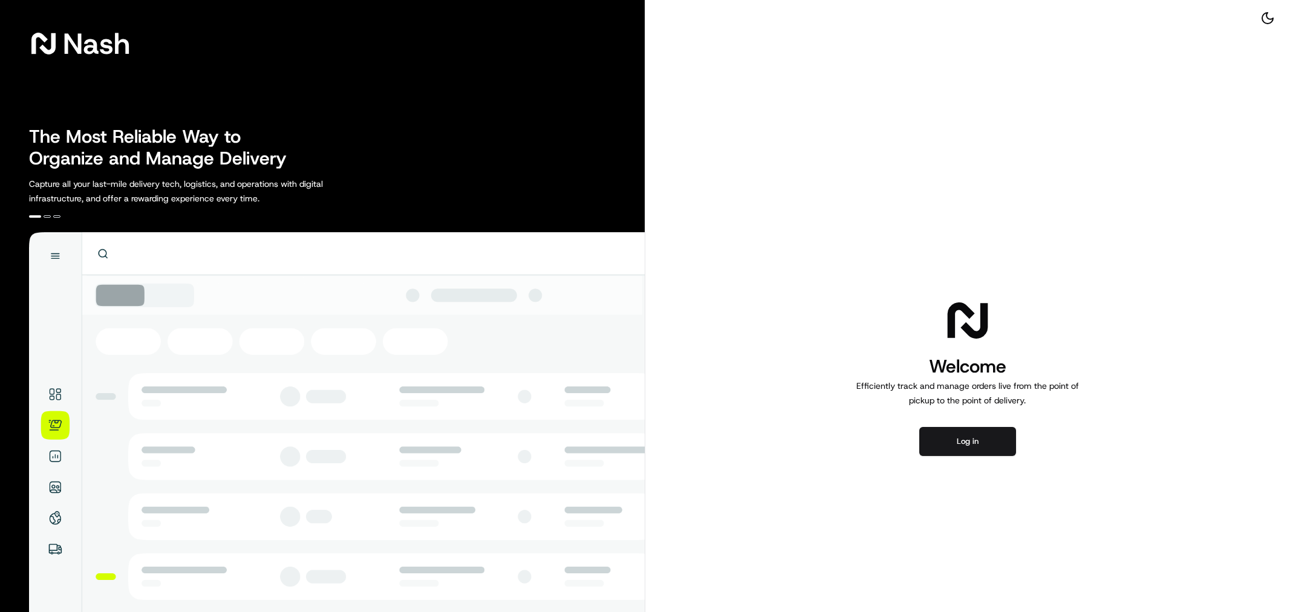  Describe the element at coordinates (968, 441) in the screenshot. I see `button: Log in` at that location.